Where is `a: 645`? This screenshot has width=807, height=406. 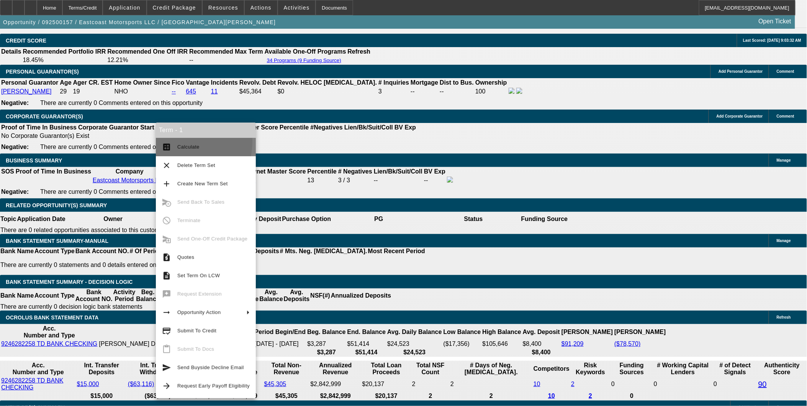
a: 645 is located at coordinates (191, 91).